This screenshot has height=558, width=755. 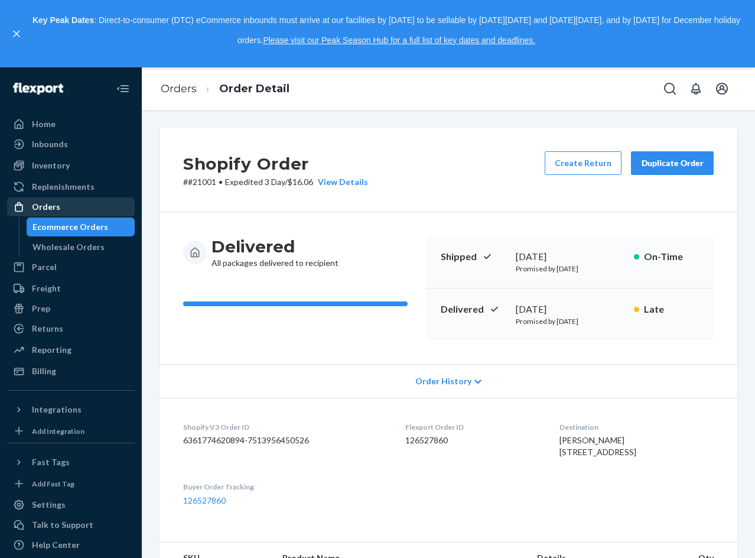 What do you see at coordinates (340, 182) in the screenshot?
I see `div: View Details` at bounding box center [340, 182].